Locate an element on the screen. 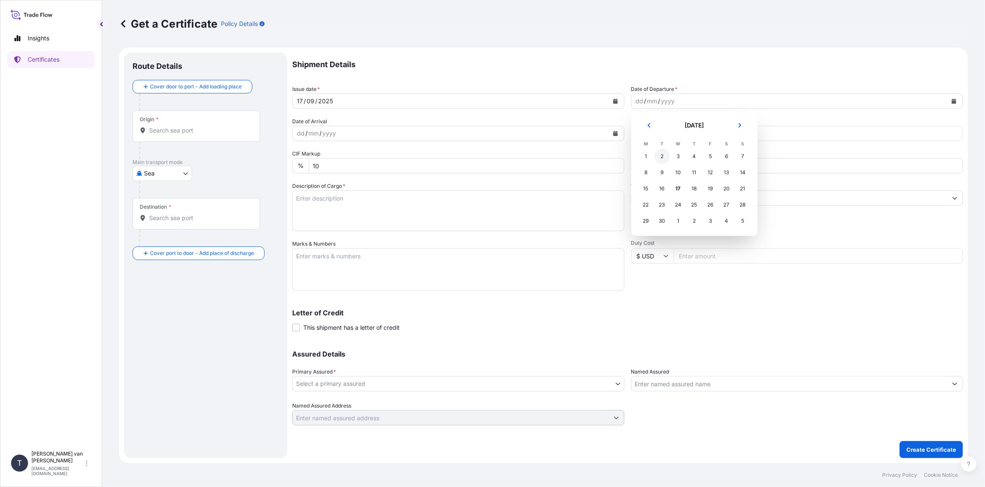 Image resolution: width=985 pixels, height=487 pixels. div: Thursday 4 September 2025 is located at coordinates (694, 156).